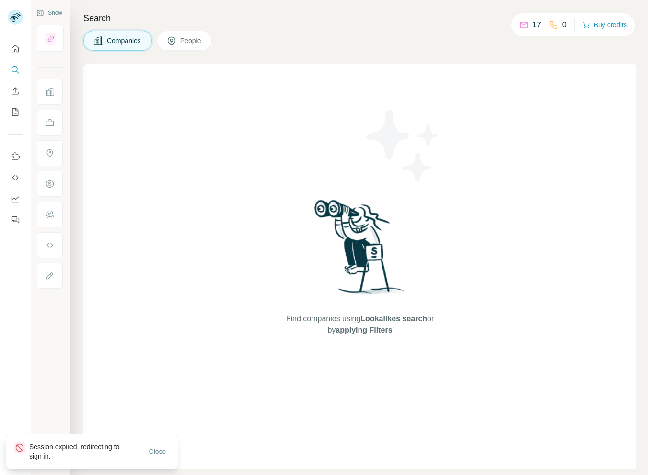  I want to click on button: My lists, so click(15, 112).